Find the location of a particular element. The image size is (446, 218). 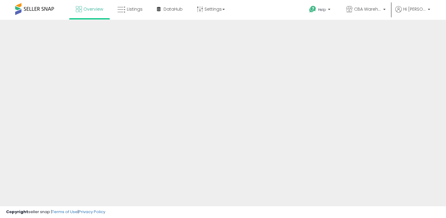

span: Listings is located at coordinates (135, 9).